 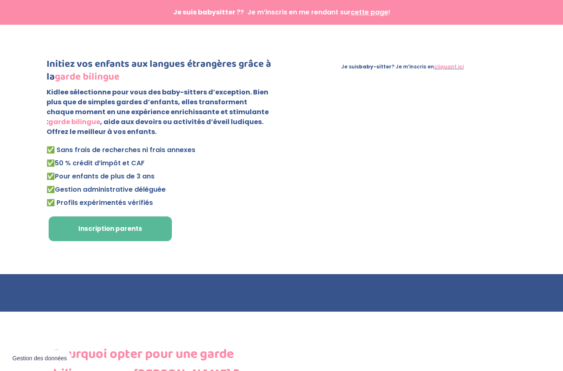 What do you see at coordinates (375, 66) in the screenshot?
I see `strong: baby-sitter` at bounding box center [375, 66].